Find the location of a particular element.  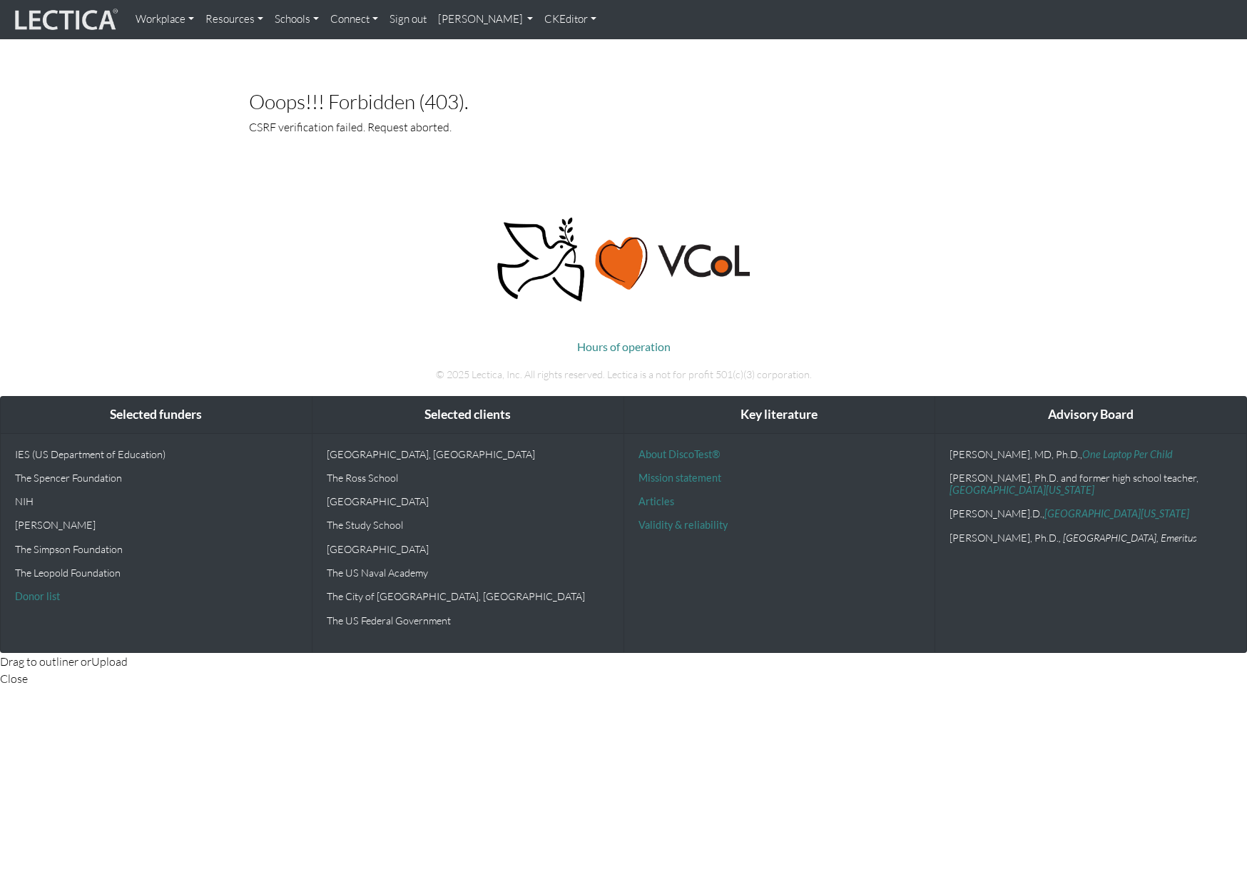

a: Hours of operation is located at coordinates (624, 346).